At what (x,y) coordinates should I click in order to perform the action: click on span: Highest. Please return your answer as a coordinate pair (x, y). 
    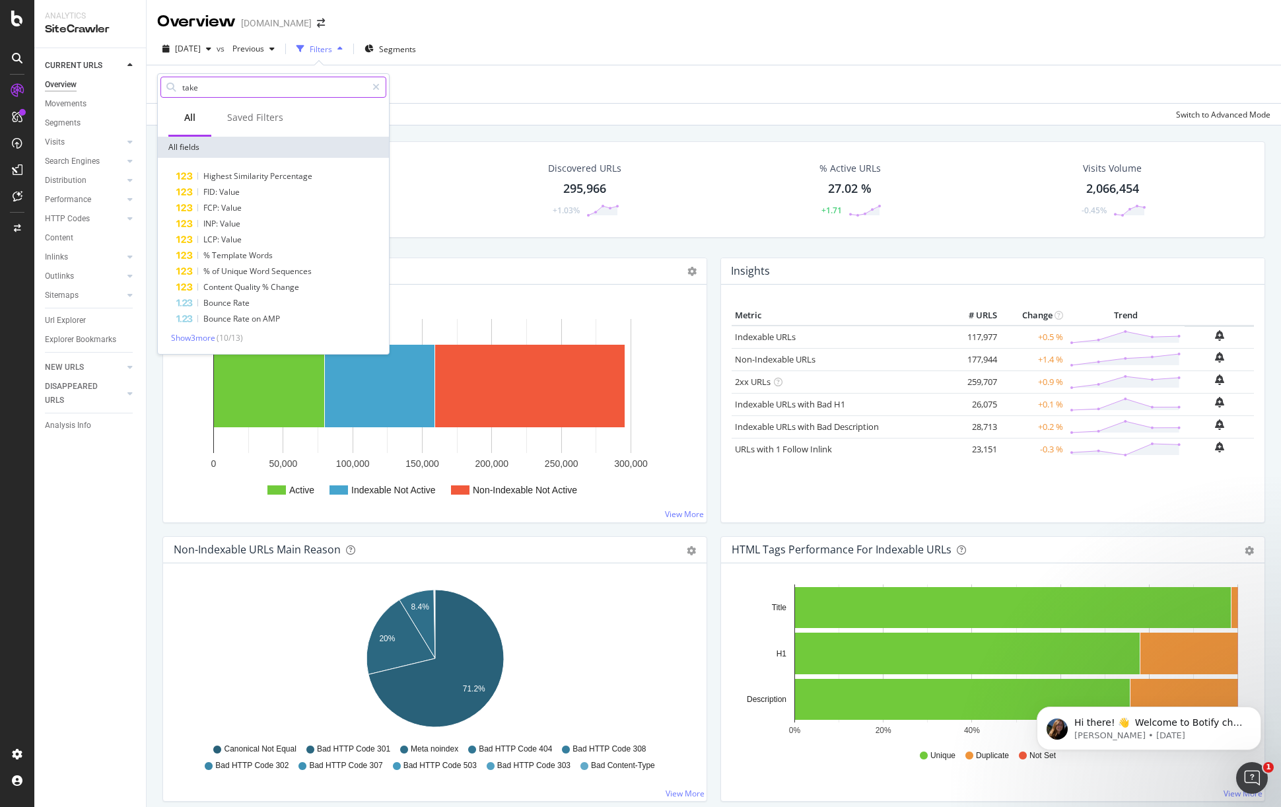
    Looking at the image, I should click on (219, 176).